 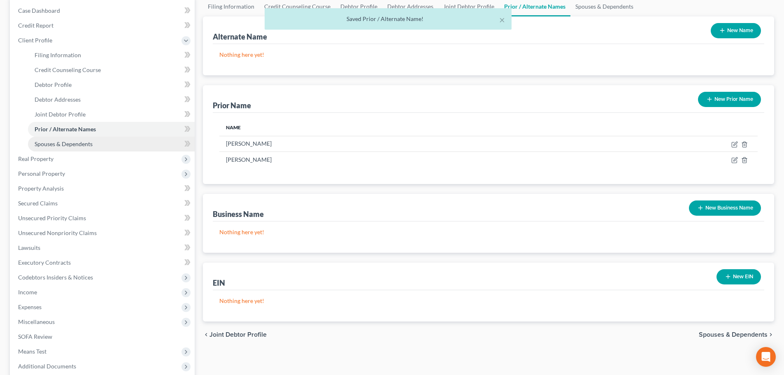 What do you see at coordinates (111, 129) in the screenshot?
I see `a: Prior / Alternate Names` at bounding box center [111, 129].